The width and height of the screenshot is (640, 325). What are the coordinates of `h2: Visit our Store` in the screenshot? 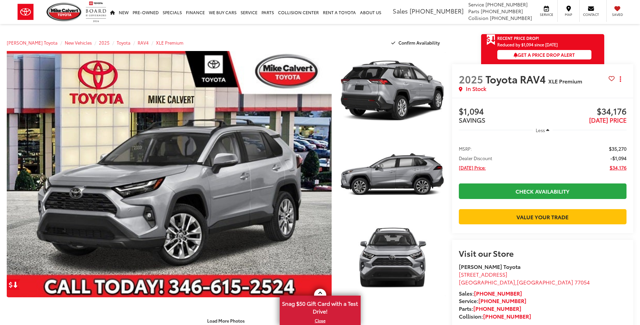 It's located at (543, 253).